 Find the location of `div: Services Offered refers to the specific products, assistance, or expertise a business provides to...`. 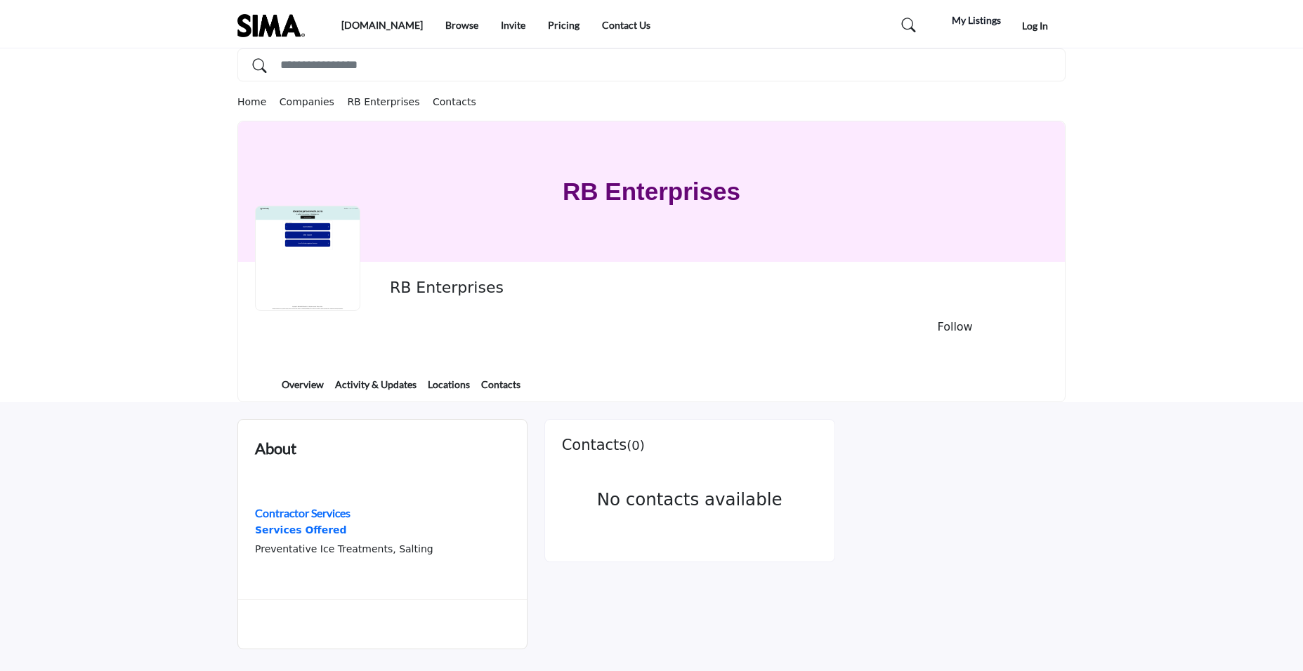

div: Services Offered refers to the specific products, assistance, or expertise a business provides to... is located at coordinates (344, 531).